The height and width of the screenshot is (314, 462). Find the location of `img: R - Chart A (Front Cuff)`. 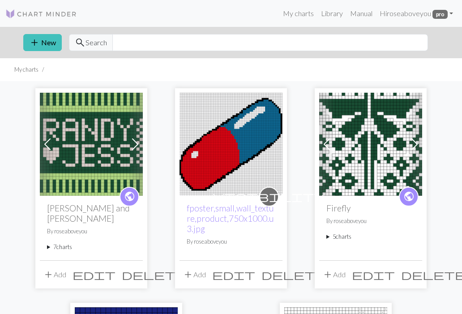

img: R - Chart A (Front Cuff) is located at coordinates (91, 144).